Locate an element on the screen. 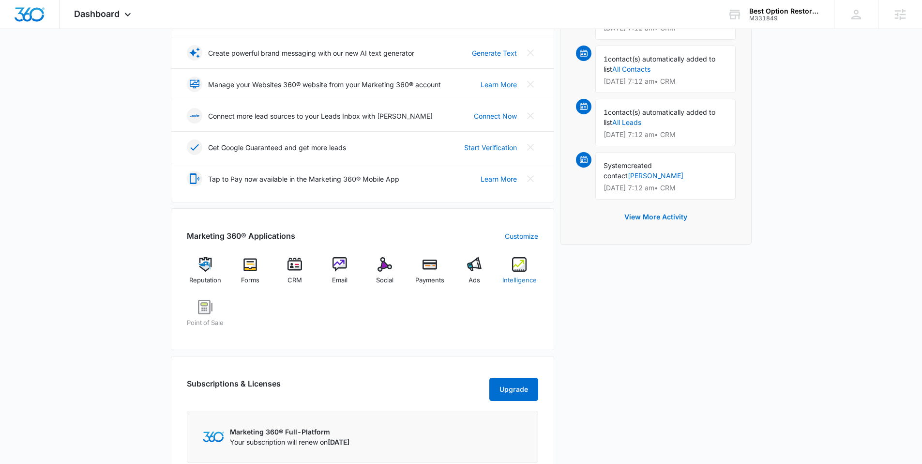  a: All Contacts is located at coordinates (631, 69).